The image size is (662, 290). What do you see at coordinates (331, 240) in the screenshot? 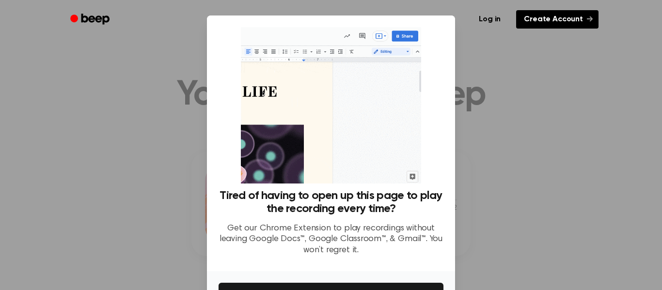
I see `p: Get our Chrome Extension to play recordings without leaving Google Docs™, Google Classroom™, & Gm...` at bounding box center [331, 240].